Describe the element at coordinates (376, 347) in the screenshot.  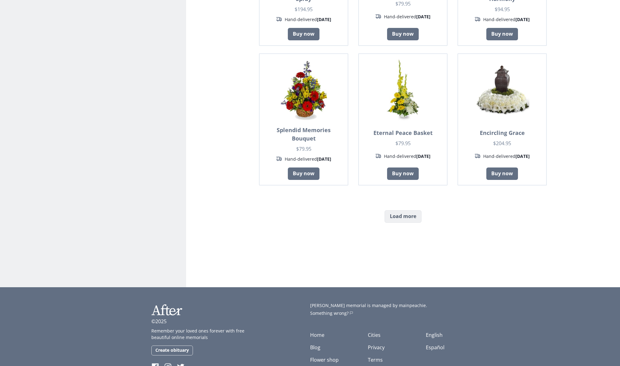
I see `a: Privacy` at that location.